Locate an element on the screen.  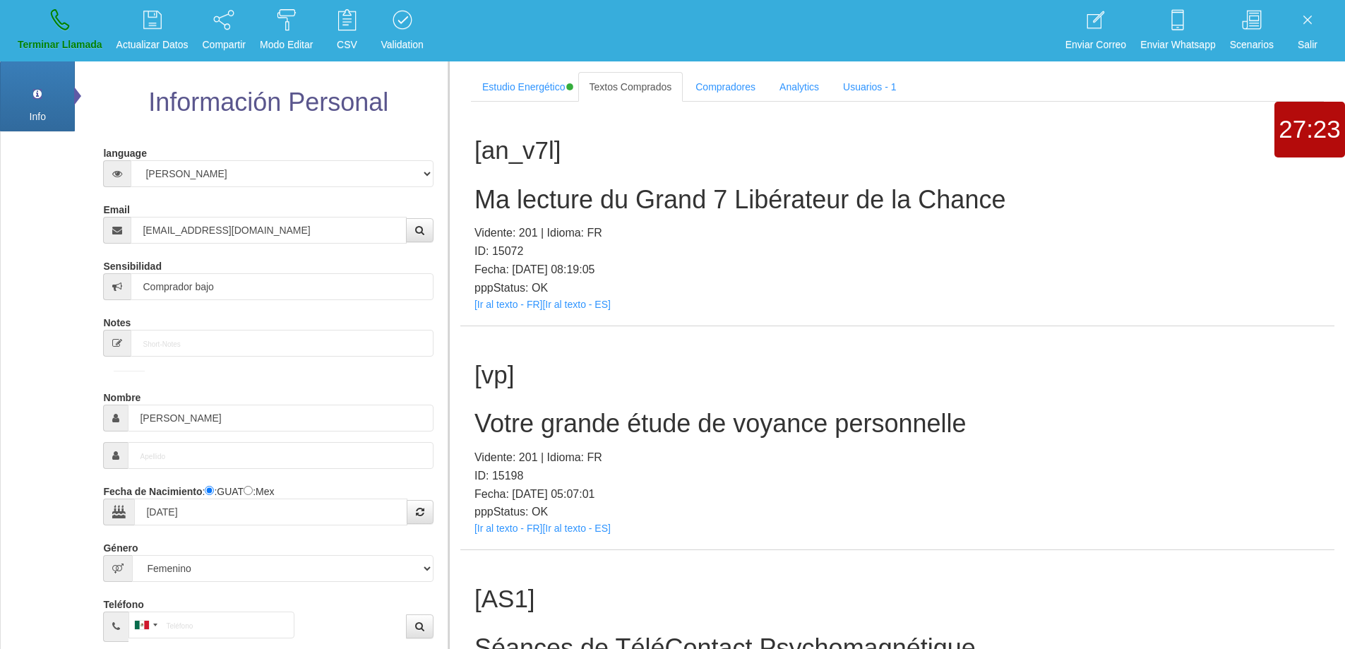
h2: Votre grande étude de voyance personnelle is located at coordinates (897, 423).